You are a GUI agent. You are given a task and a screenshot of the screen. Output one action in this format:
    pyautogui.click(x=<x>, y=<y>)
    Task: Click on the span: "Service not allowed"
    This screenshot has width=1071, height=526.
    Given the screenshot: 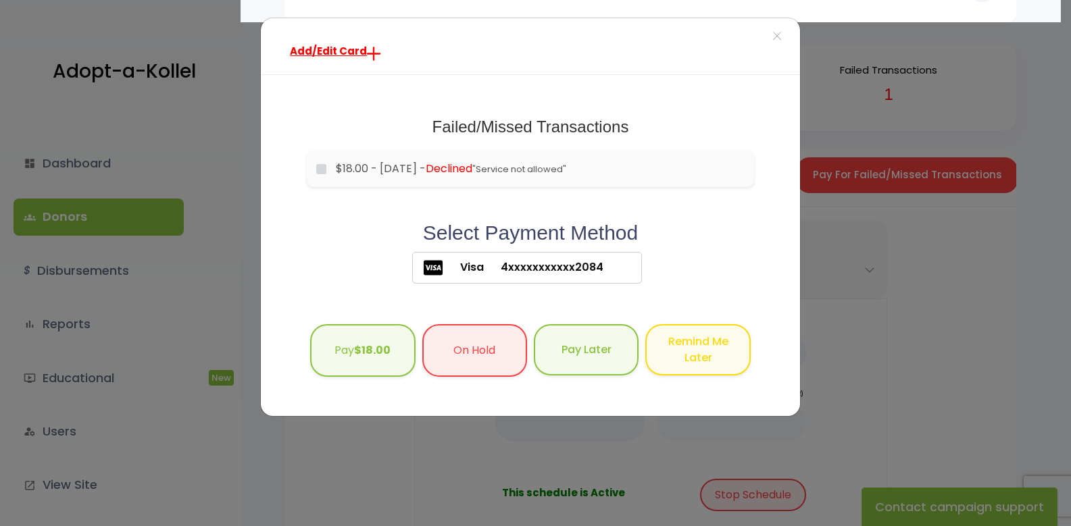 What is the action you would take?
    pyautogui.click(x=519, y=169)
    